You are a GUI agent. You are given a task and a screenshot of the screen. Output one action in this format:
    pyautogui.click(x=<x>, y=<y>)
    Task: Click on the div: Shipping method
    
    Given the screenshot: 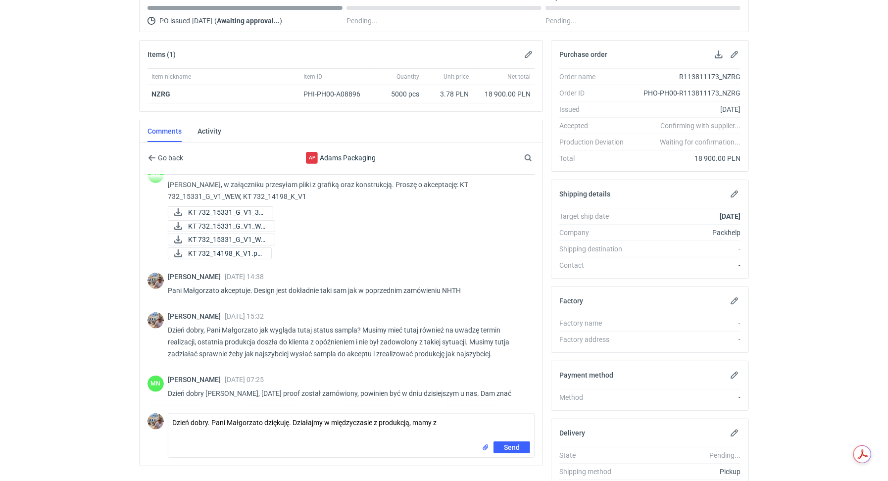 What is the action you would take?
    pyautogui.click(x=595, y=472)
    